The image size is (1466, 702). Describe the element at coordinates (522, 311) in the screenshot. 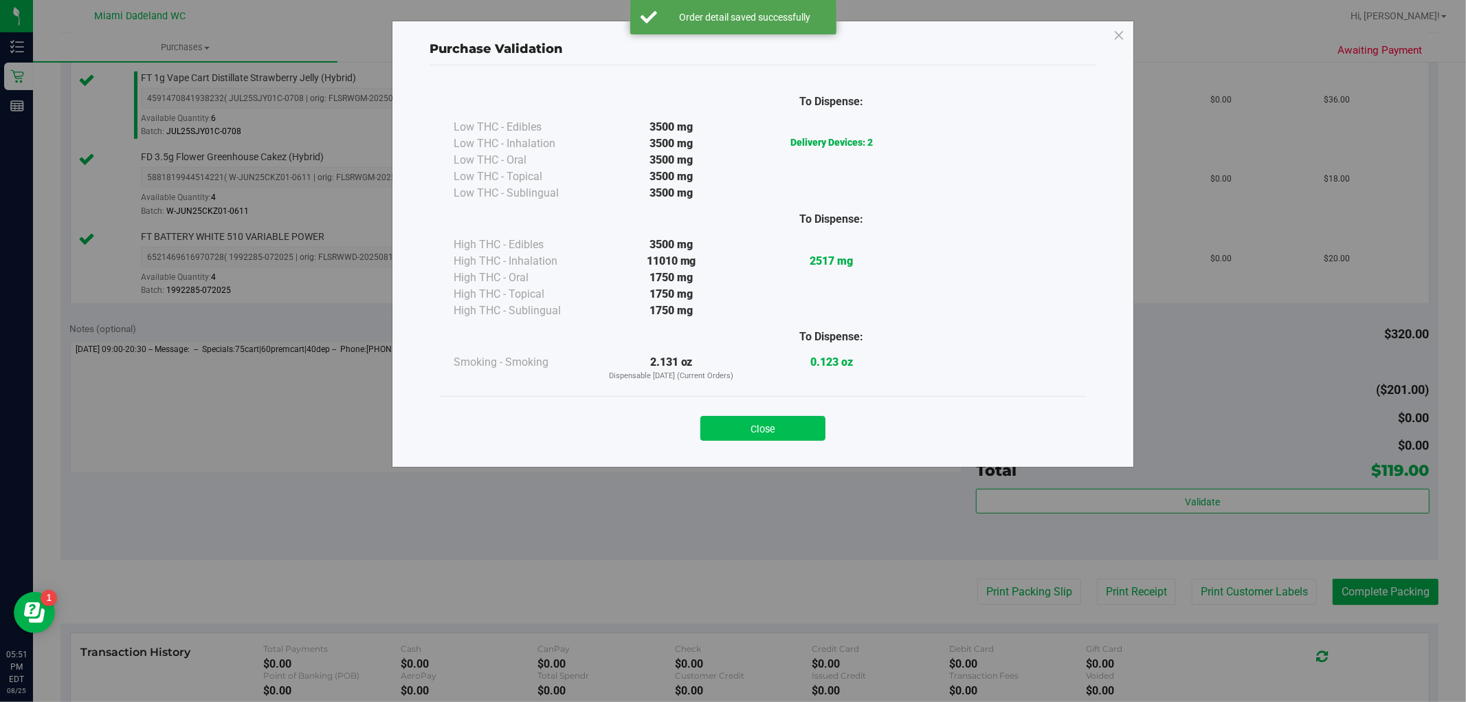

I see `div: High THC - Sublingual` at that location.